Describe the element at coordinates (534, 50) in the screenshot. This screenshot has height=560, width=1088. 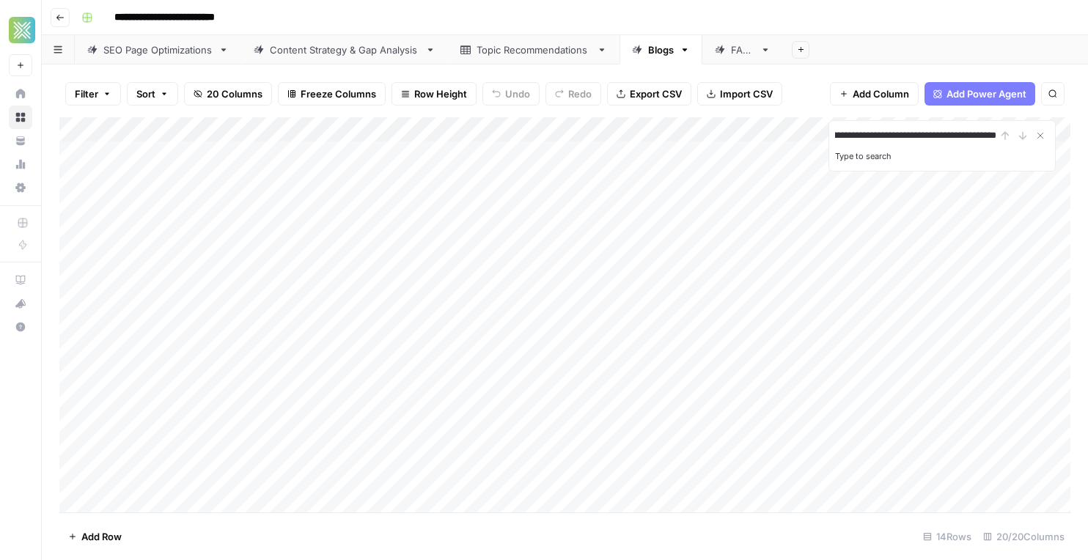
I see `a: Topic Recommendations` at that location.